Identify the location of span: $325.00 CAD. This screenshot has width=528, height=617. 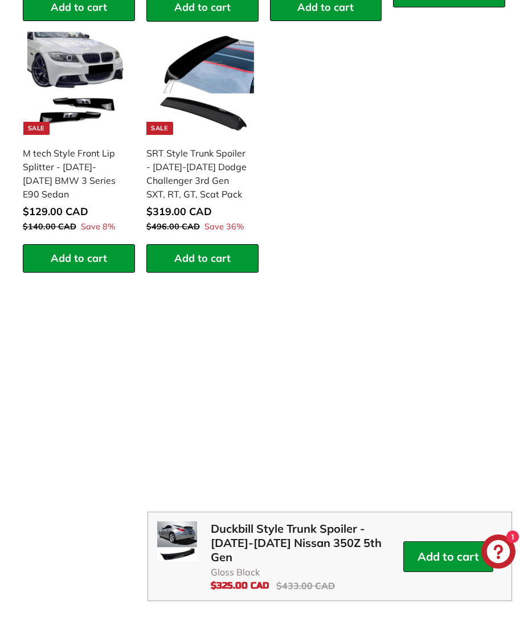
(240, 585).